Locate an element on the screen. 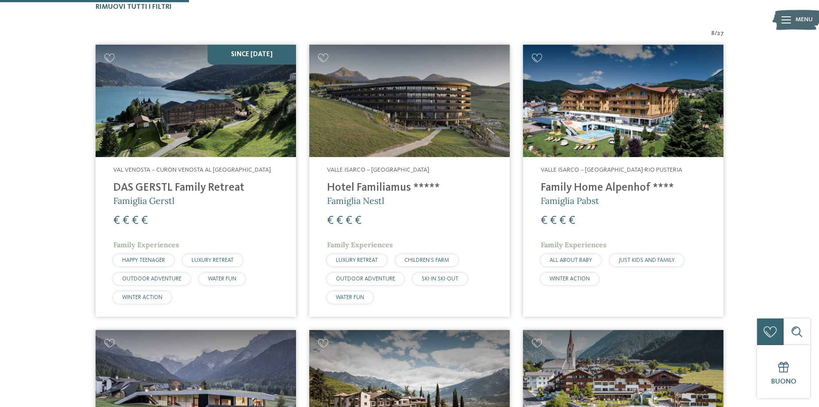 Image resolution: width=819 pixels, height=407 pixels. span: Buono is located at coordinates (783, 382).